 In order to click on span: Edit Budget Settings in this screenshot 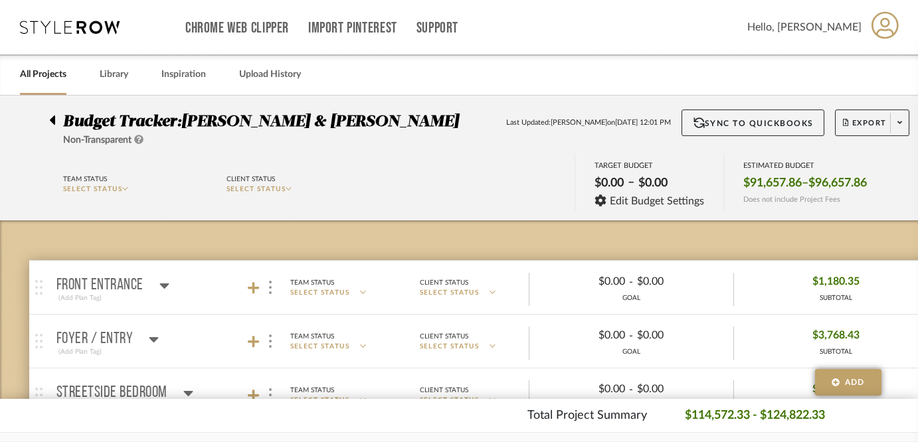, I will do `click(657, 201)`.